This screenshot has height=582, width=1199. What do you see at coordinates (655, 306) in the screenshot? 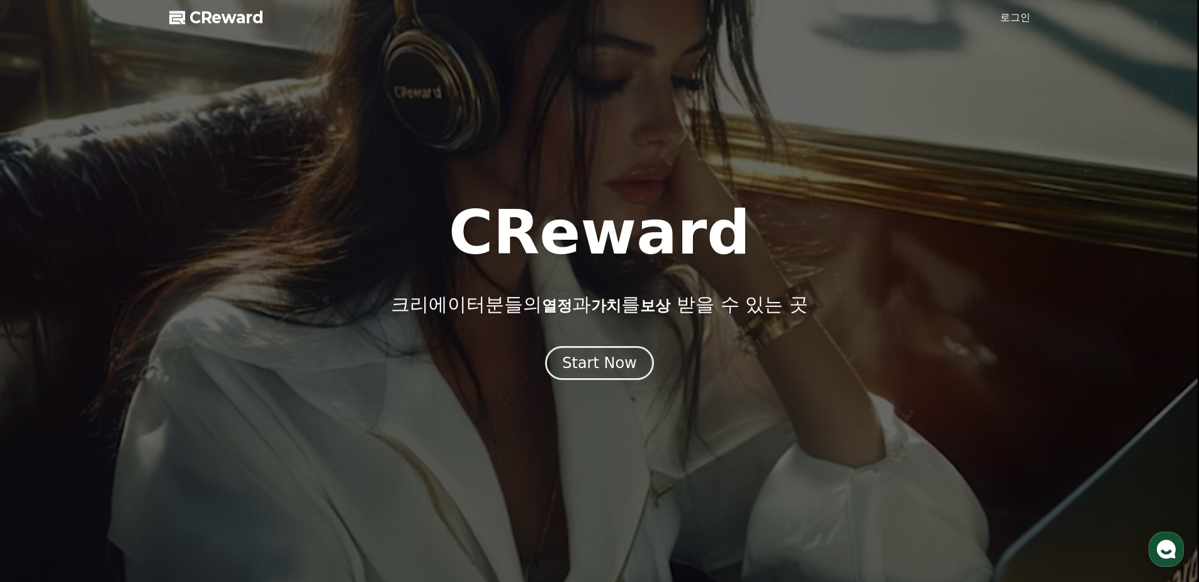
I see `span: 보상` at bounding box center [655, 306].